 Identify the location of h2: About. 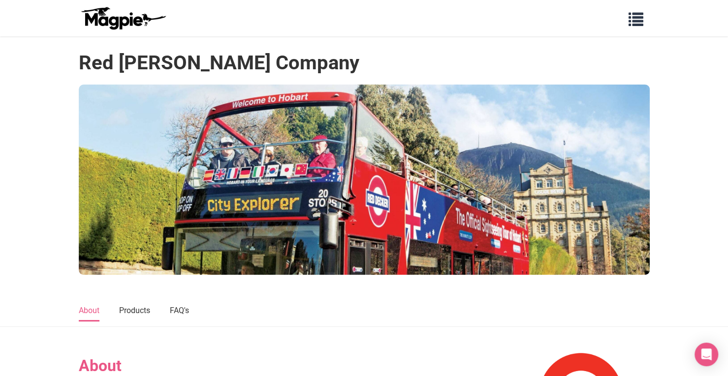
(285, 366).